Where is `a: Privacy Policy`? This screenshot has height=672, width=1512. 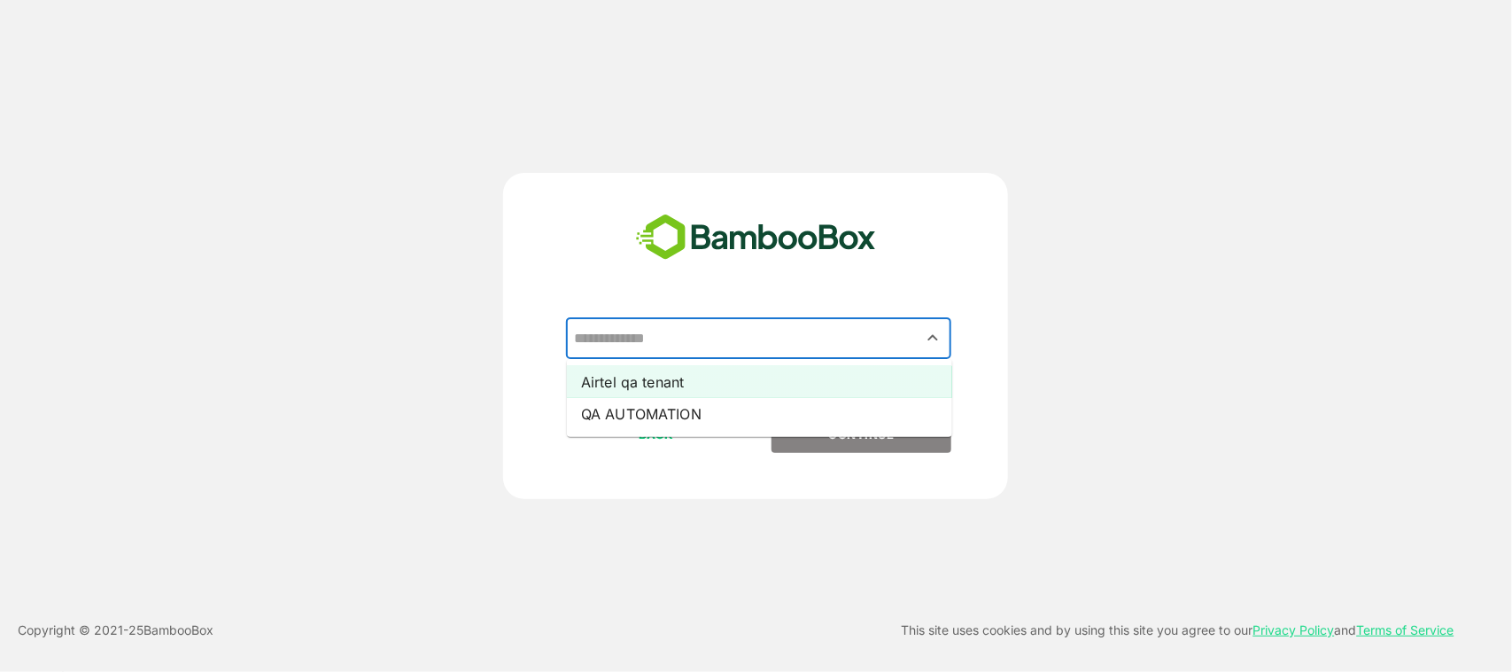 a: Privacy Policy is located at coordinates (1294, 629).